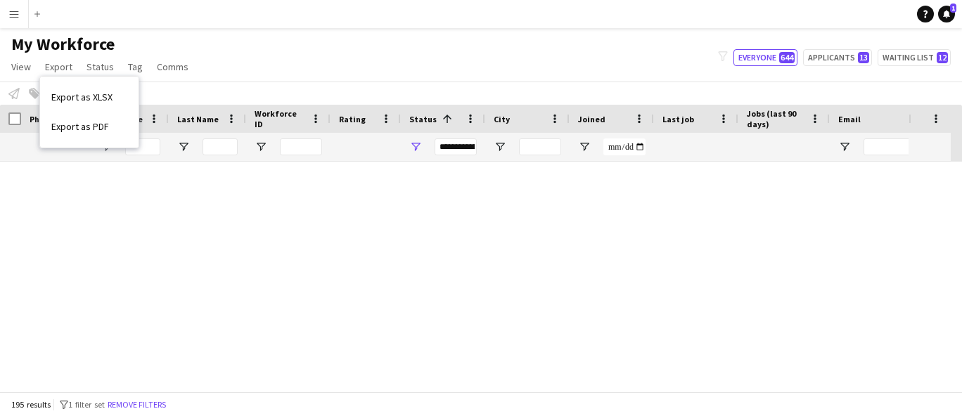  Describe the element at coordinates (198, 119) in the screenshot. I see `span: Last Name` at that location.